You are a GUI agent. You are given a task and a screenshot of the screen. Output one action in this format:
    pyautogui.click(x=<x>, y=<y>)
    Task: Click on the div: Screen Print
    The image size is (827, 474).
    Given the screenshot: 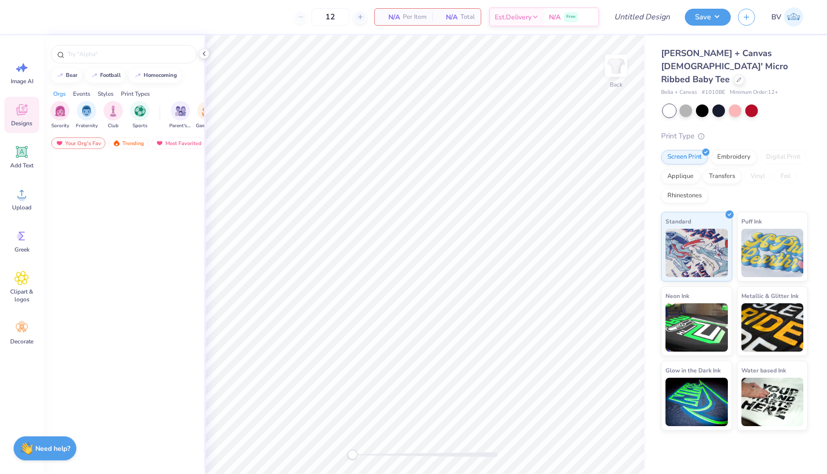 What is the action you would take?
    pyautogui.click(x=685, y=157)
    